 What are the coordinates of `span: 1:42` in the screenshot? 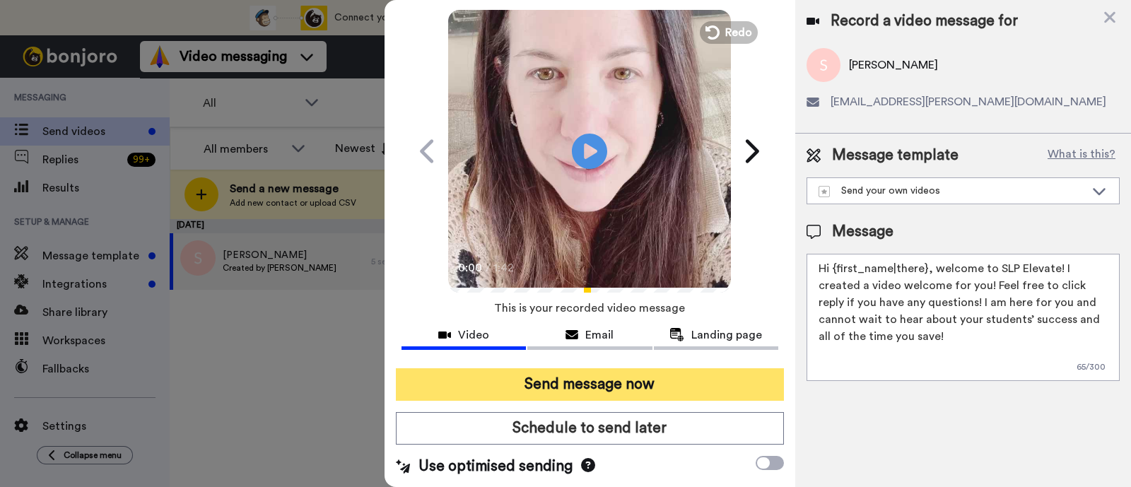 It's located at (506, 268).